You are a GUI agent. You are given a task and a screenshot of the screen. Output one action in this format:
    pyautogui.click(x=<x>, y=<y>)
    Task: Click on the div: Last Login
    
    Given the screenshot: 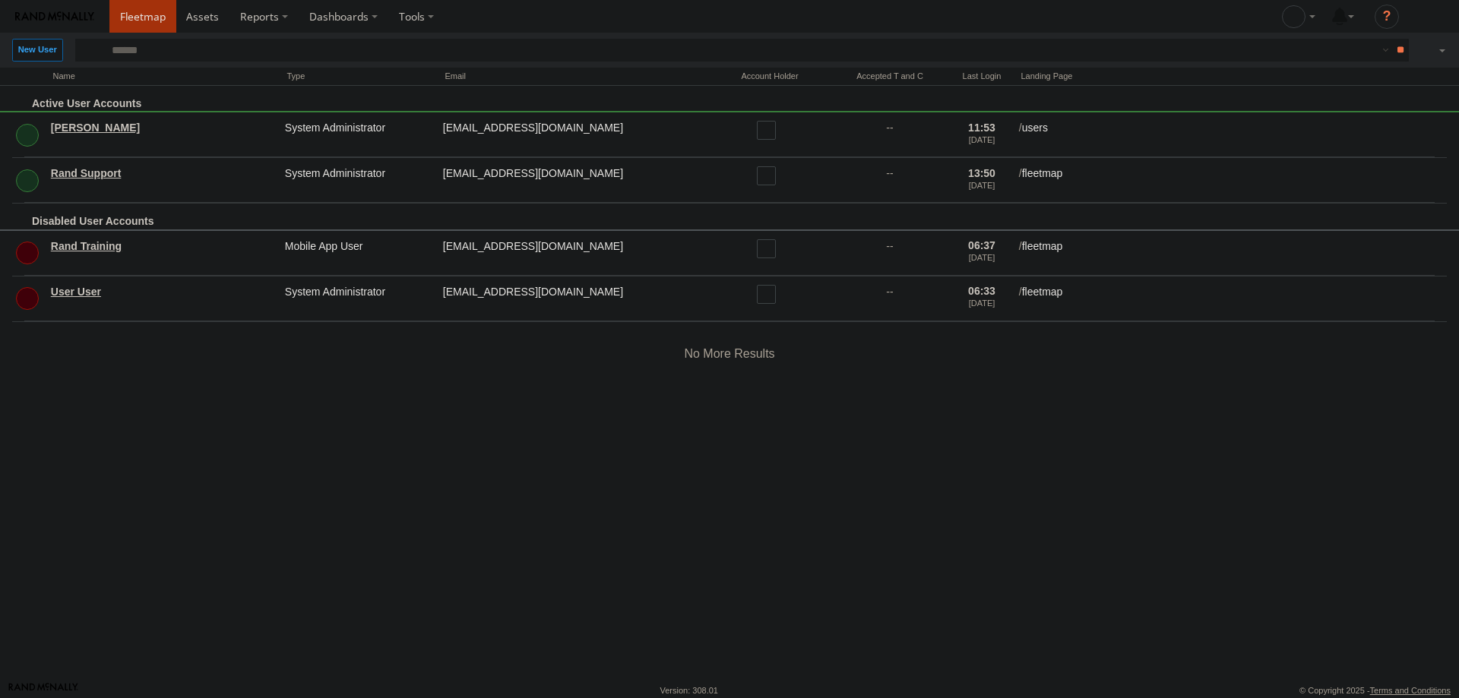 What is the action you would take?
    pyautogui.click(x=982, y=76)
    